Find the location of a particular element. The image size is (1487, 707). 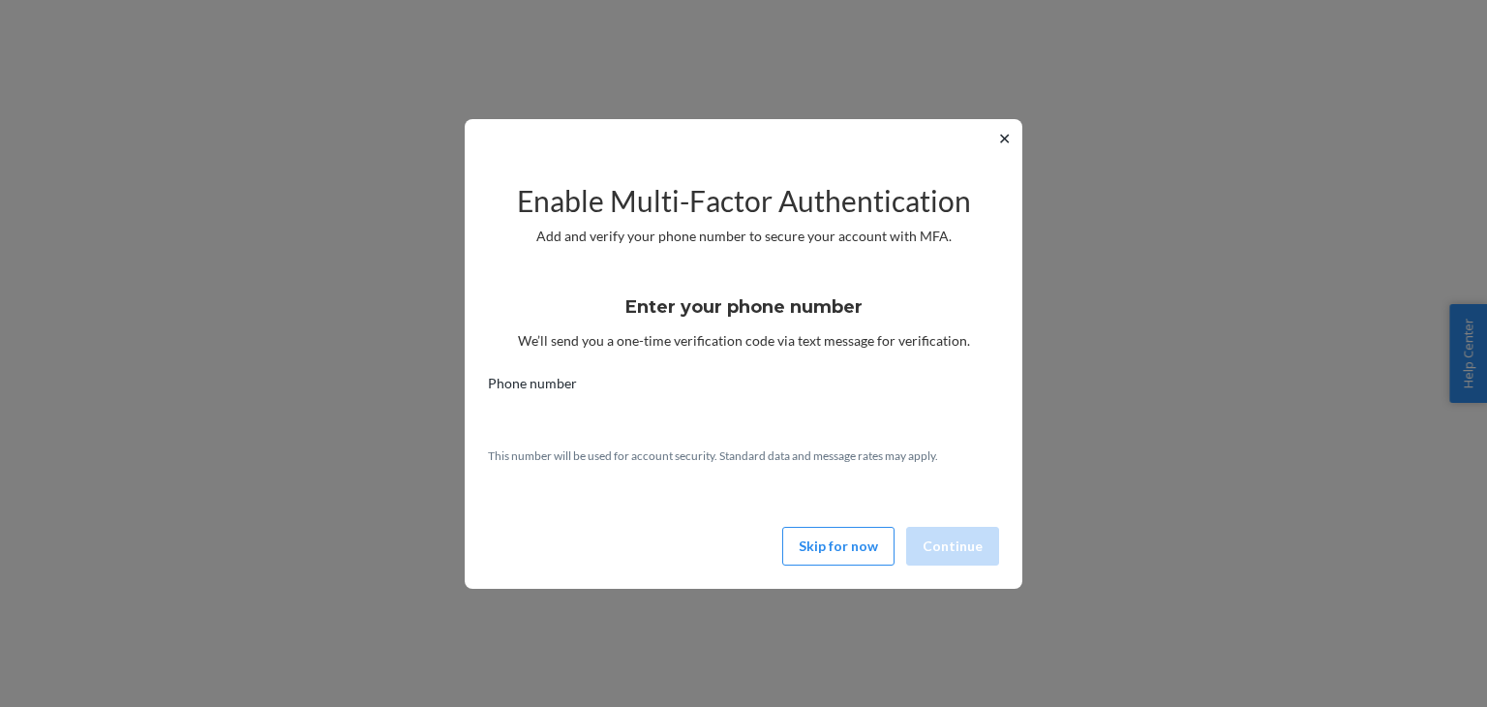

div: We’ll send you a one-time verification code via text message for verification. is located at coordinates (743, 315).